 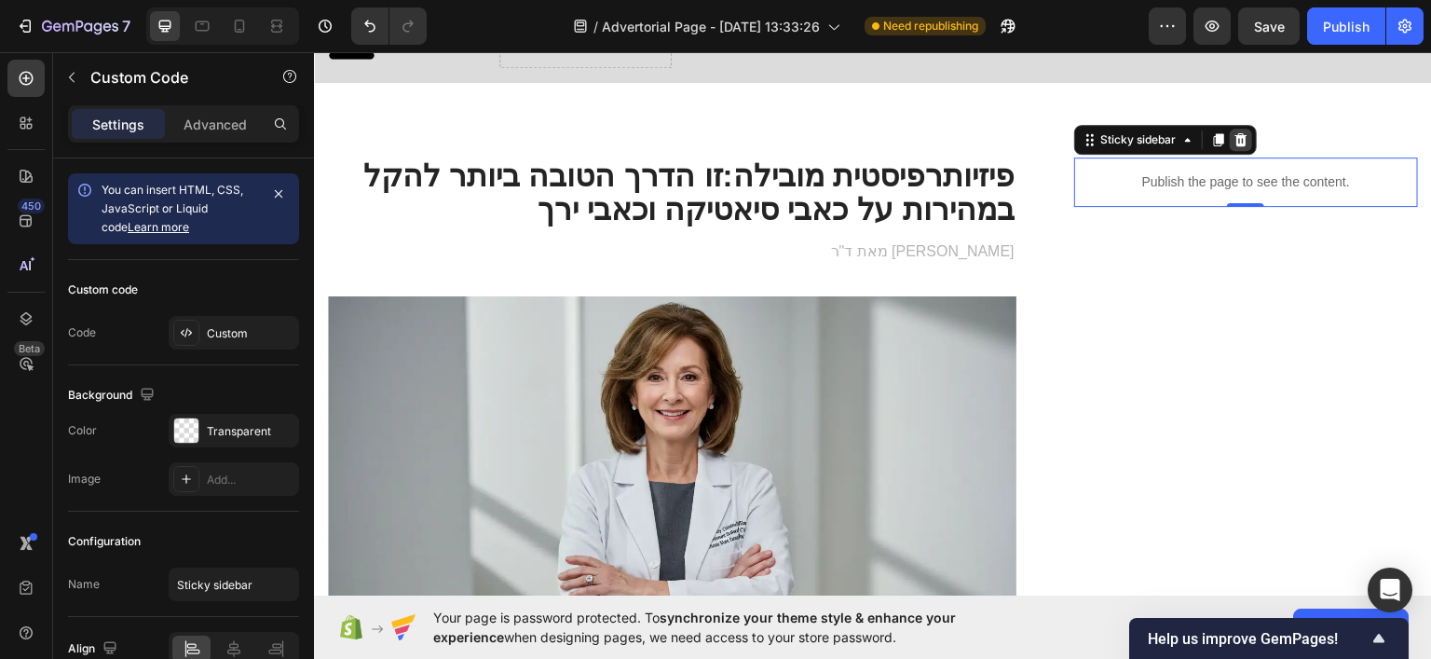 I want to click on div: Undo/Redo, so click(x=388, y=26).